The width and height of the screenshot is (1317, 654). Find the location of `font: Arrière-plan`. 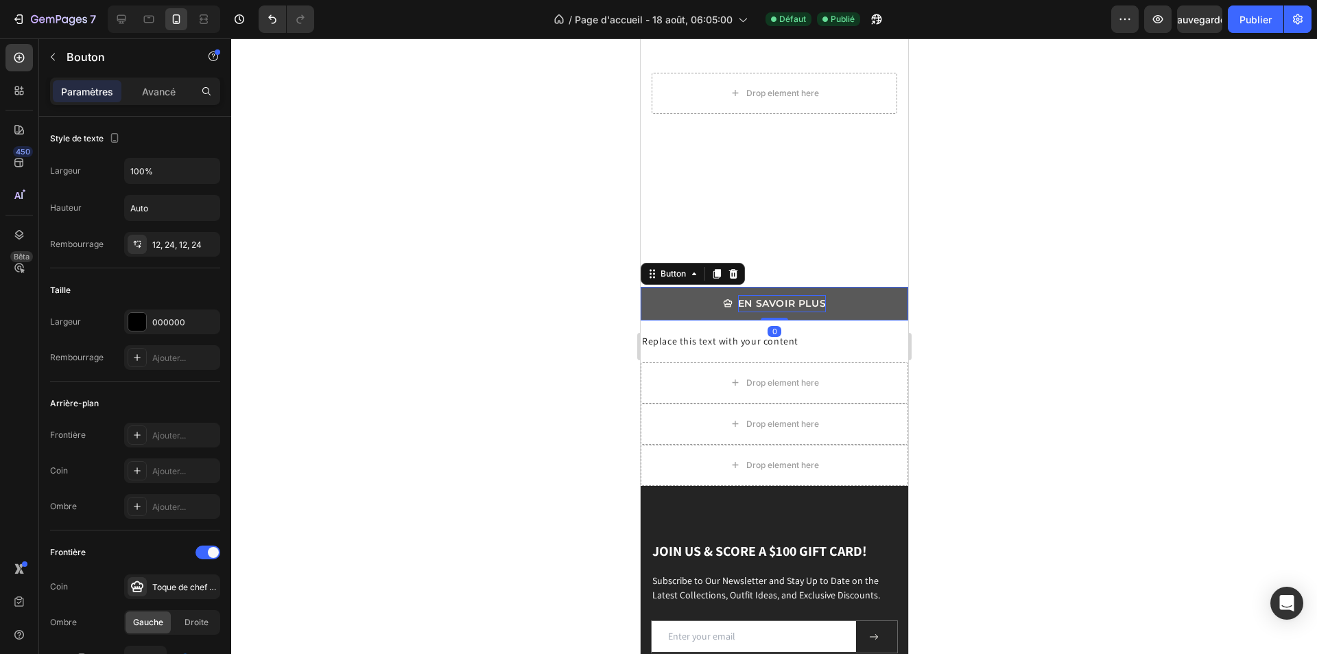

font: Arrière-plan is located at coordinates (74, 403).